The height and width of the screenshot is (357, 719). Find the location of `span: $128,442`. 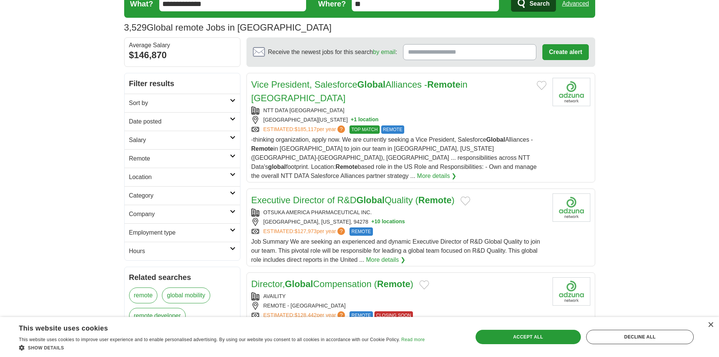

span: $128,442 is located at coordinates (305, 315).